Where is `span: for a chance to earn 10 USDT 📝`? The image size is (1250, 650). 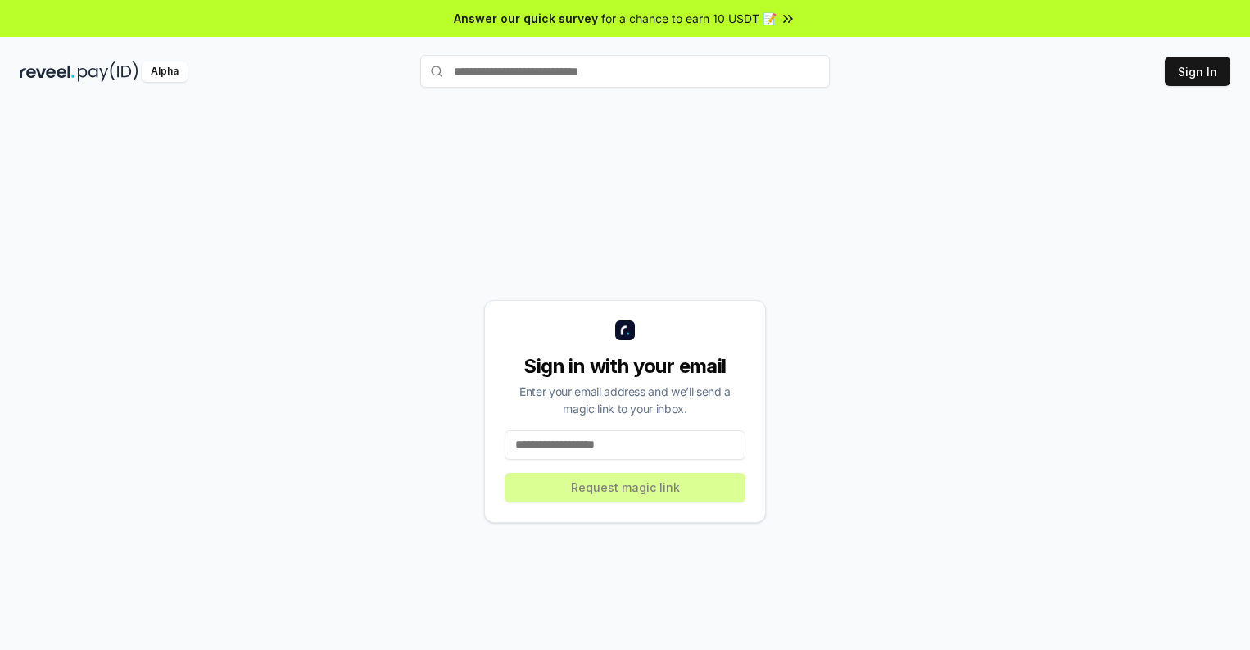 span: for a chance to earn 10 USDT 📝 is located at coordinates (689, 18).